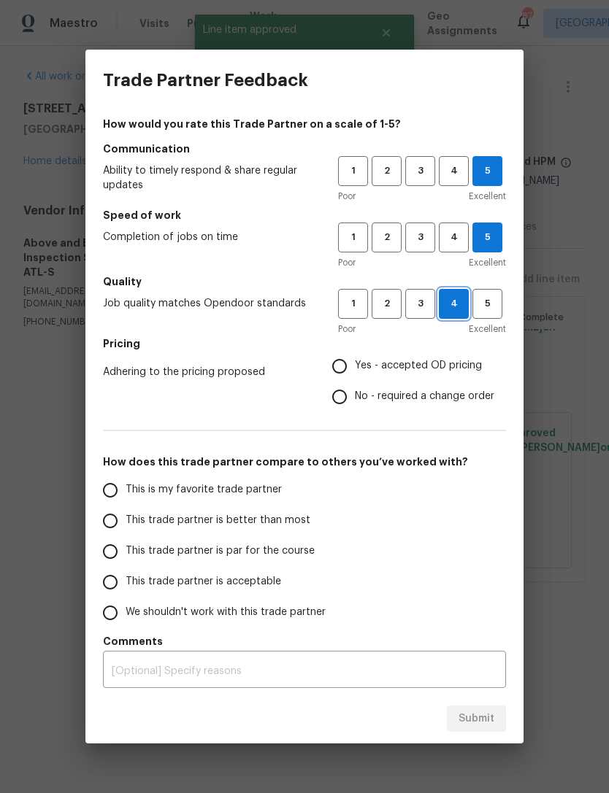 Image resolution: width=609 pixels, height=793 pixels. I want to click on h5: Pricing, so click(304, 344).